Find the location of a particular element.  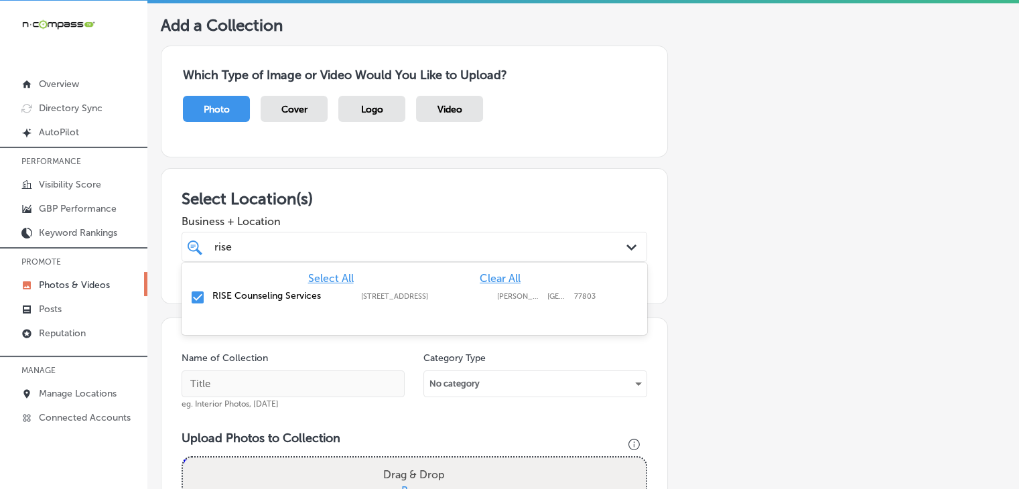

img: website_grey.svg is located at coordinates (27, 40).